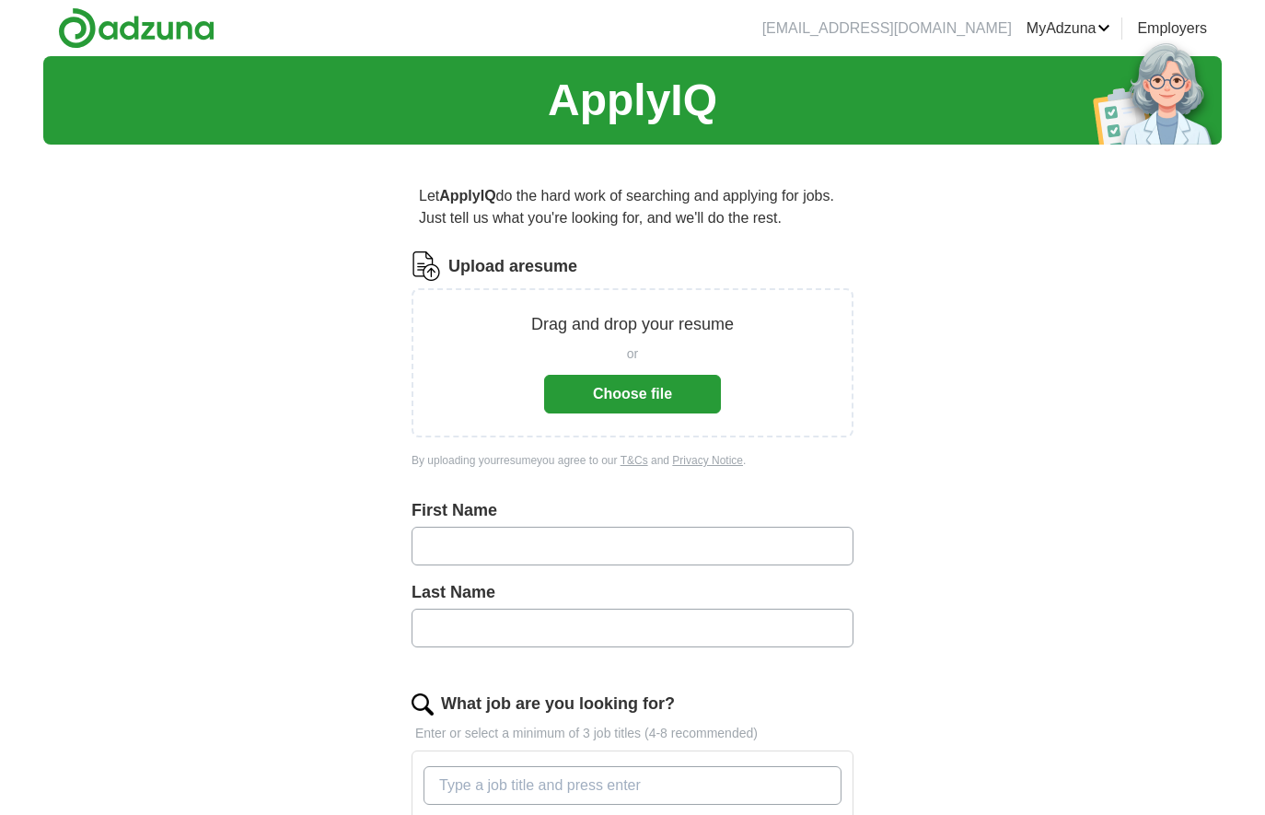  I want to click on a: T&Cs, so click(634, 460).